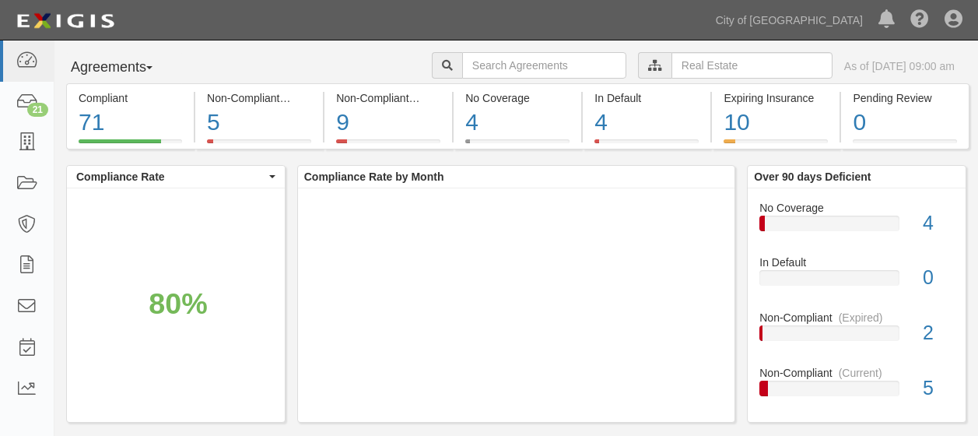  Describe the element at coordinates (812, 177) in the screenshot. I see `b: Over 90 days Deficient` at that location.